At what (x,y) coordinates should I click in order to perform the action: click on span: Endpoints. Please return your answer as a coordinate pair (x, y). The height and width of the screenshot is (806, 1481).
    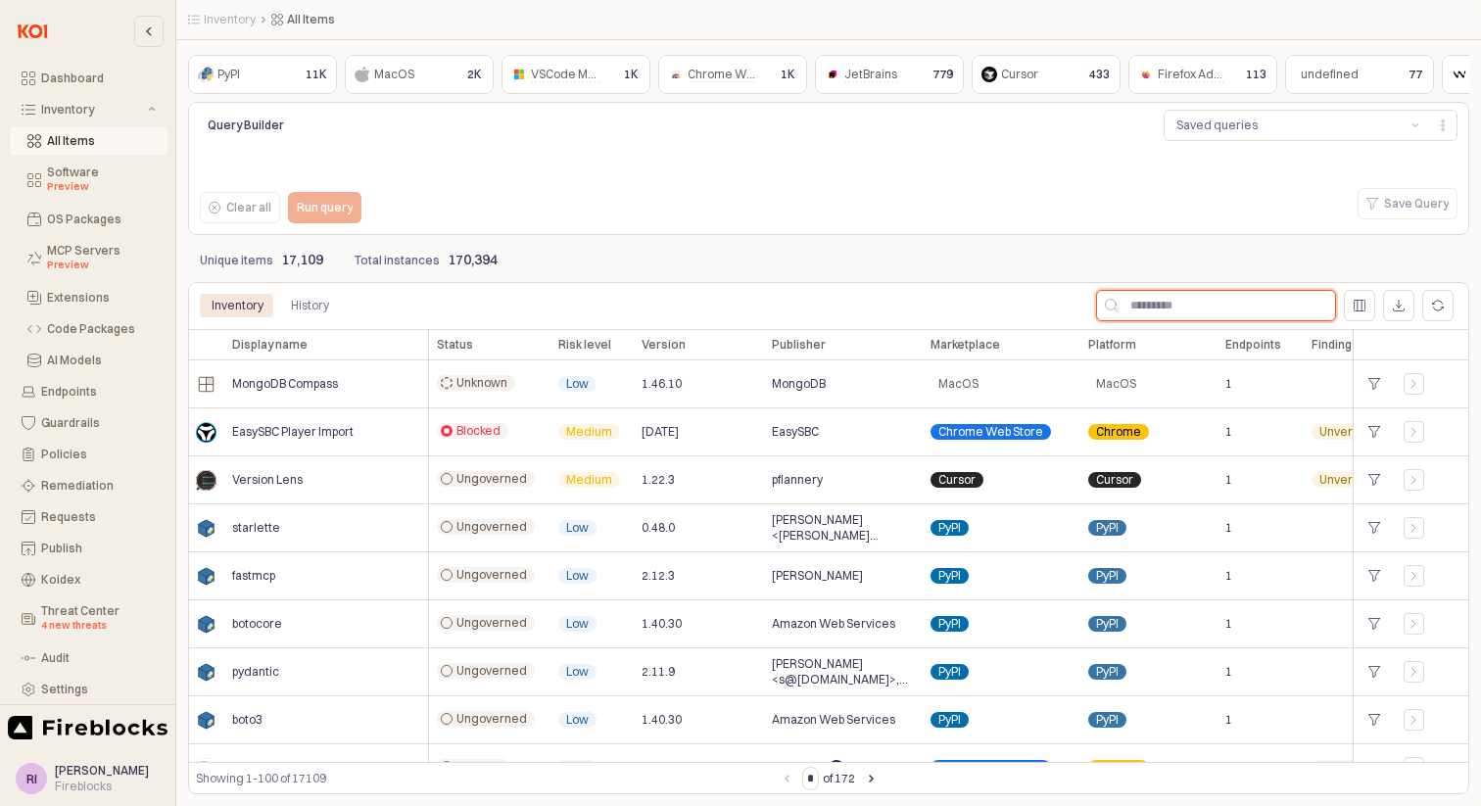
    Looking at the image, I should click on (1253, 345).